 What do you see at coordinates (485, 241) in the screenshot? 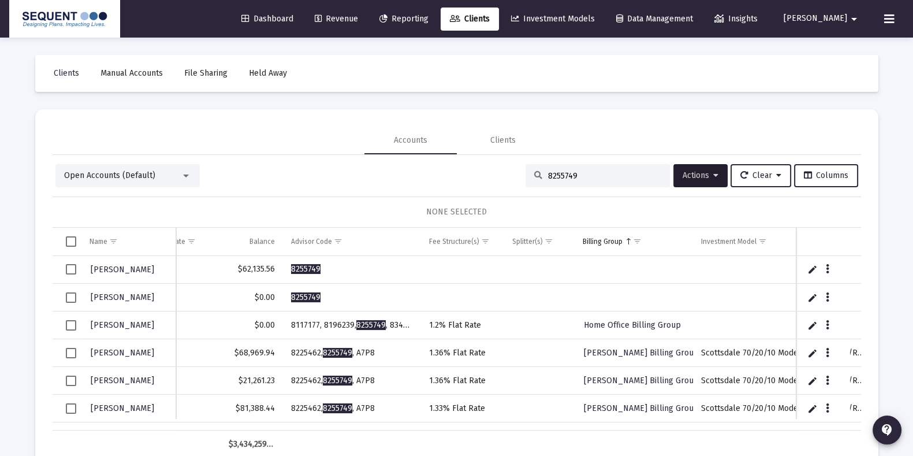
I see `span: Show filter options for column 'Fee Structure(s)'` at bounding box center [485, 241].